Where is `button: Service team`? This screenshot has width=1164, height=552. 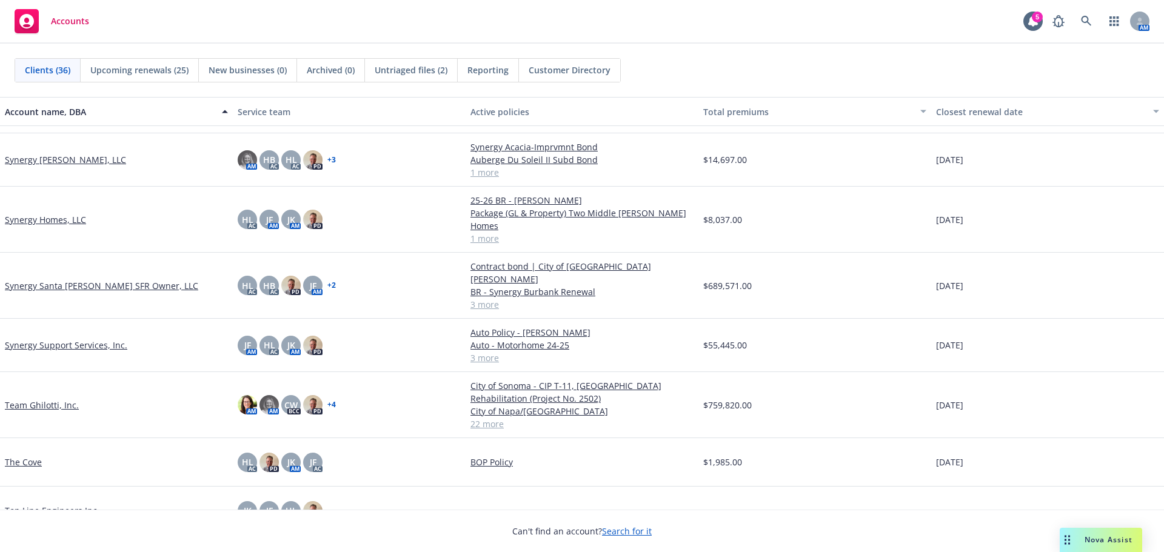
button: Service team is located at coordinates (349, 112).